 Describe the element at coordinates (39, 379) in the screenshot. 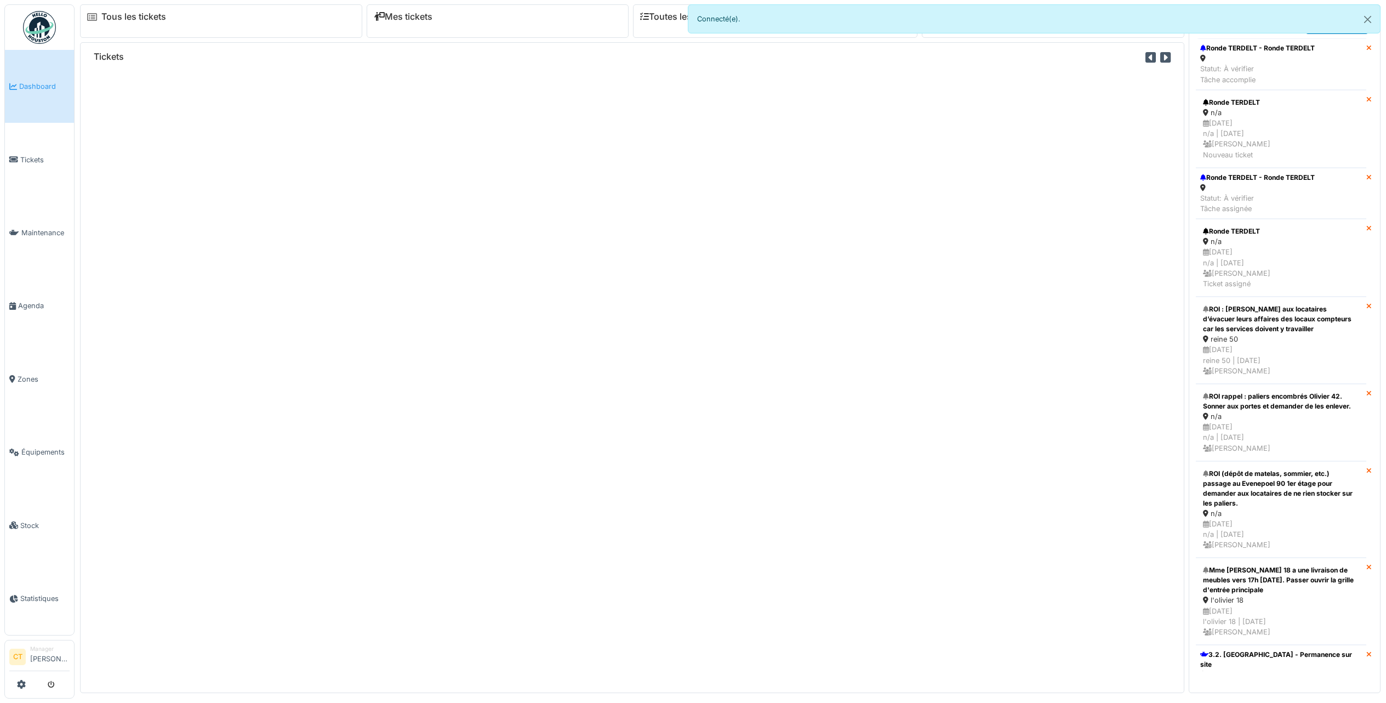

I see `a: Zones` at that location.